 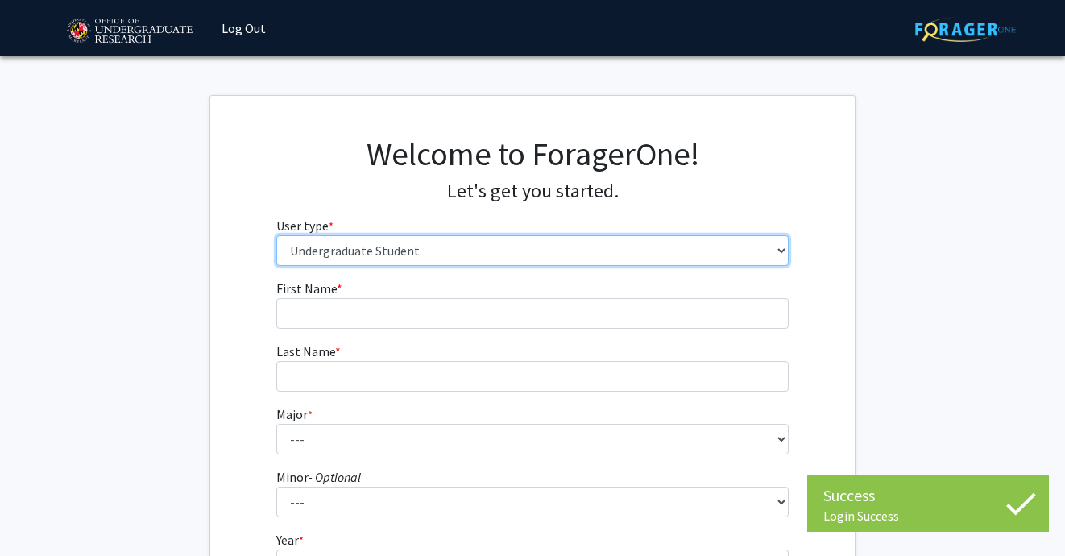 I want to click on label: Minor, so click(x=318, y=477).